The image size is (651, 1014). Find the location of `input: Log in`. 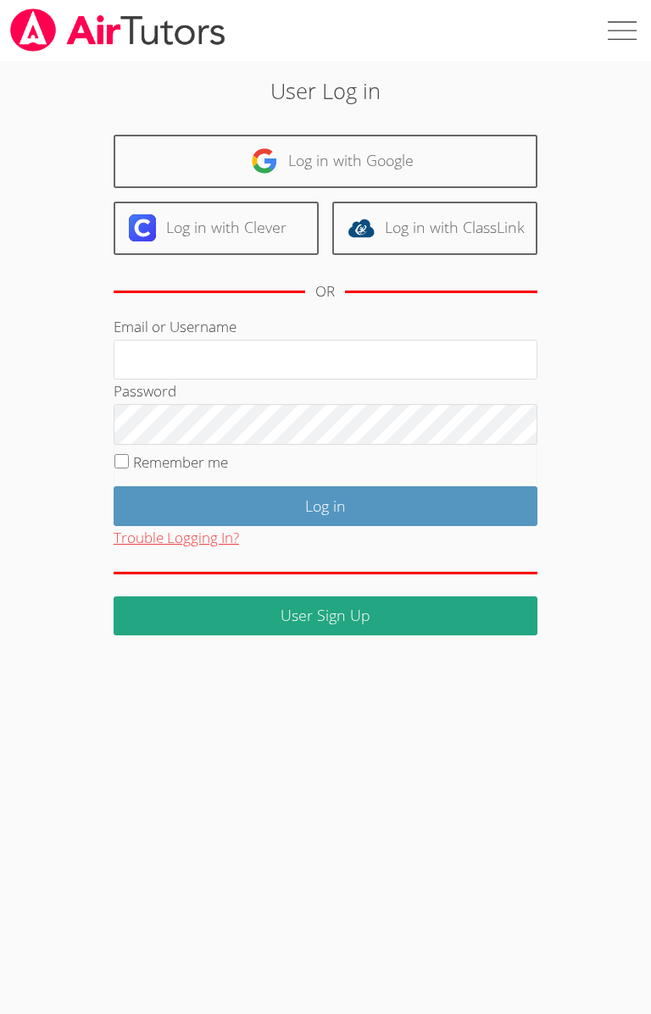

input: Log in is located at coordinates (325, 506).